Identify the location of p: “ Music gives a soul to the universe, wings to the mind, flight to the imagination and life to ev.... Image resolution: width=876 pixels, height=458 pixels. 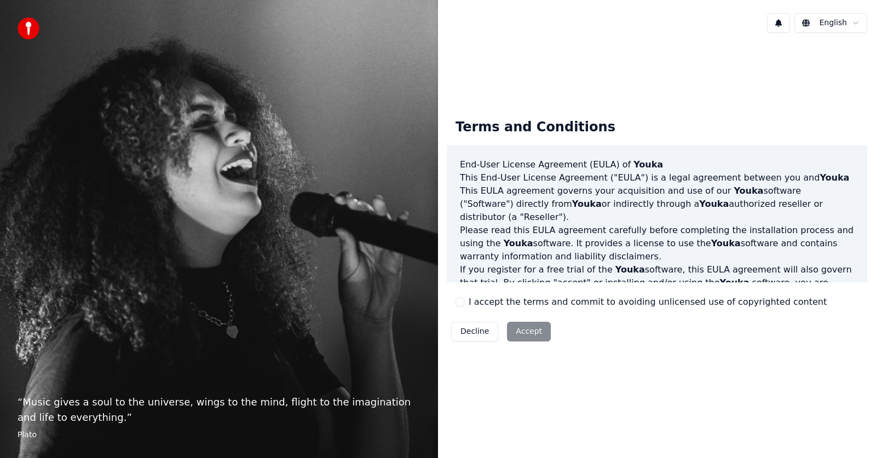
(219, 410).